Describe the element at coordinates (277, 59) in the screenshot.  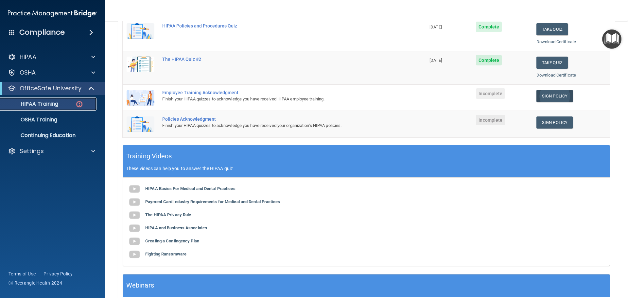
I see `div: The HIPAA Quiz #2` at that location.